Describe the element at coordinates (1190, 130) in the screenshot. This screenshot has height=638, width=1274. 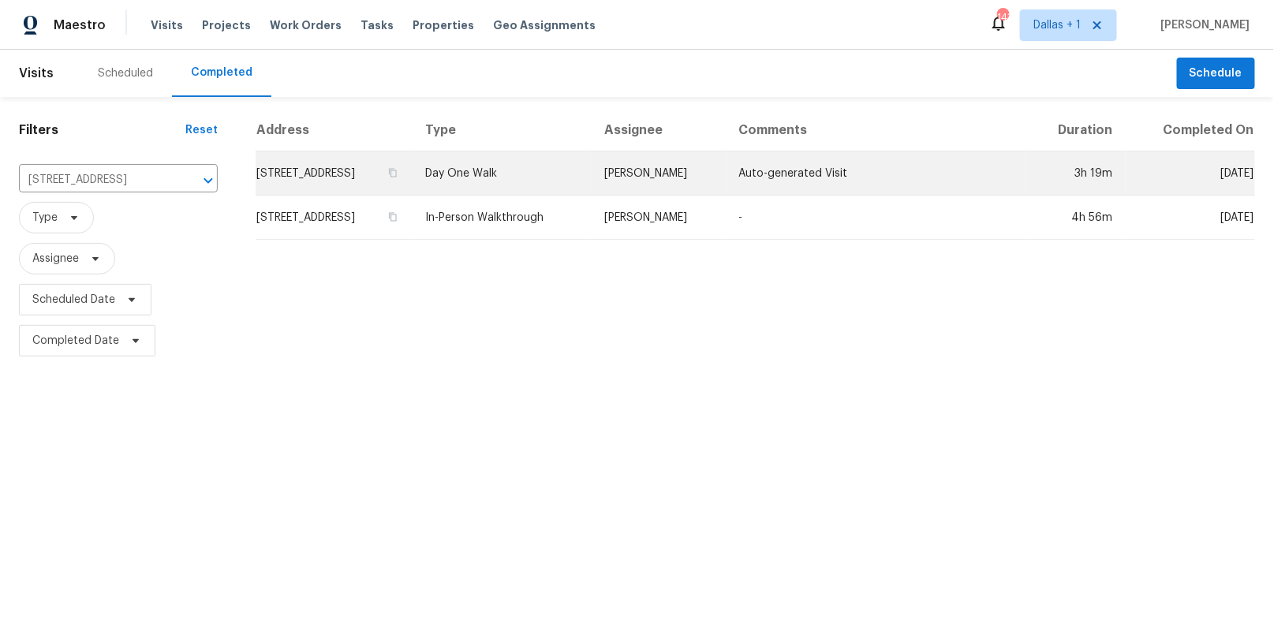
I see `th: Completed On` at that location.